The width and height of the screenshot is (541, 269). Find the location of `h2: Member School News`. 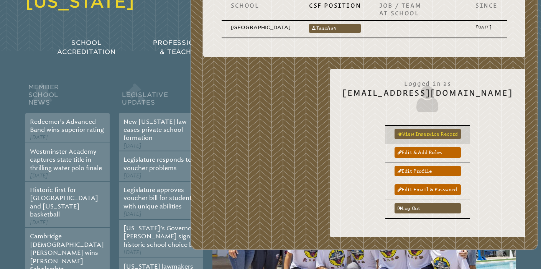

h2: Member School News is located at coordinates (67, 97).